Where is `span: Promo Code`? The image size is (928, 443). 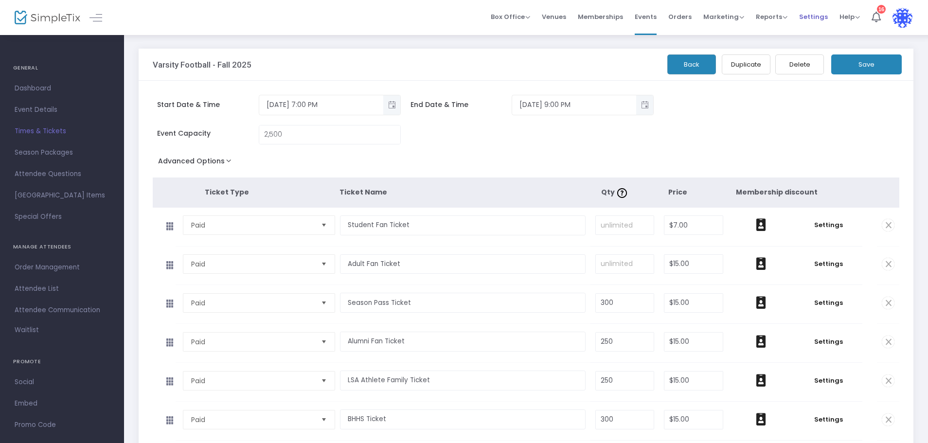
span: Promo Code is located at coordinates (62, 425).